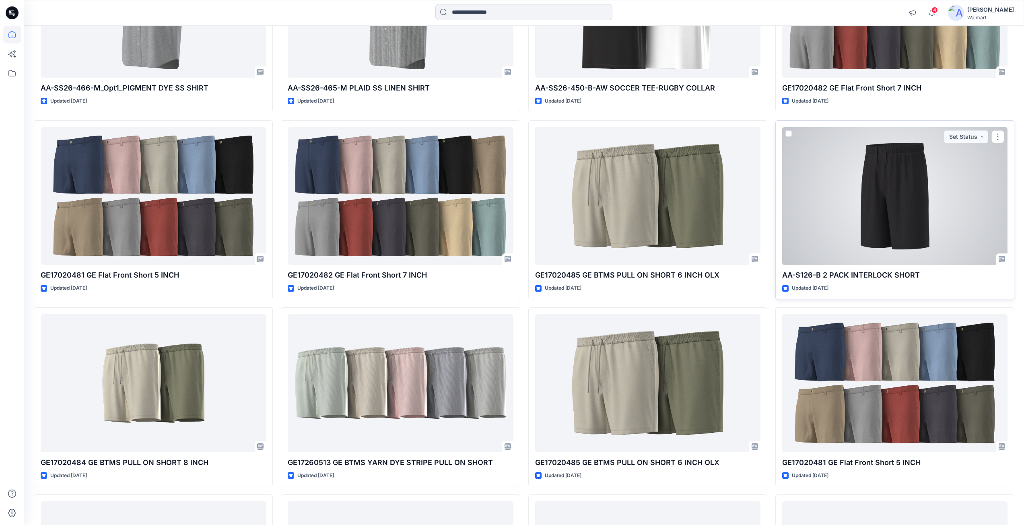 This screenshot has height=525, width=1024. Describe the element at coordinates (153, 88) in the screenshot. I see `p: AA-SS26-466-M_Opt1_PIGMENT DYE SS SHIRT` at that location.